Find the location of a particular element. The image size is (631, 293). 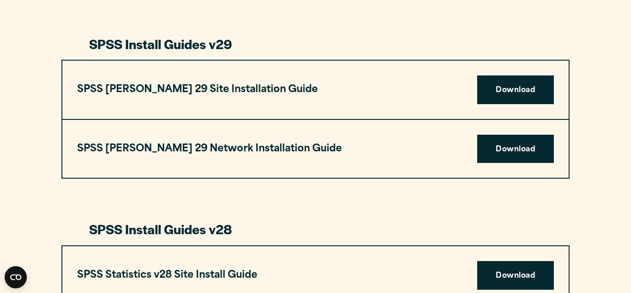

button: Open CMP widget is located at coordinates (16, 277).